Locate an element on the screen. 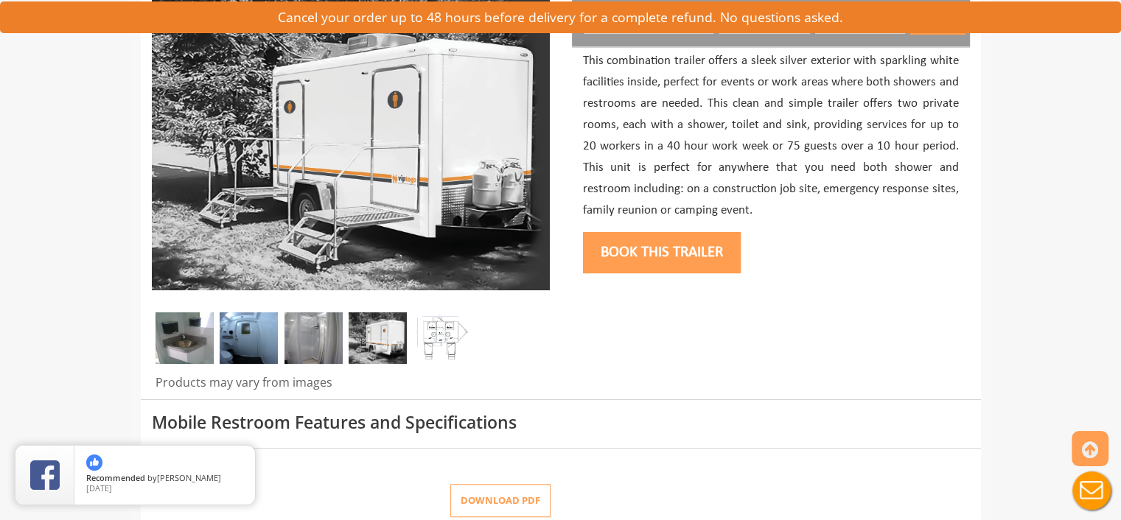 The height and width of the screenshot is (520, 1121). img: 2 unit shower/restroom combo is located at coordinates (441, 338).